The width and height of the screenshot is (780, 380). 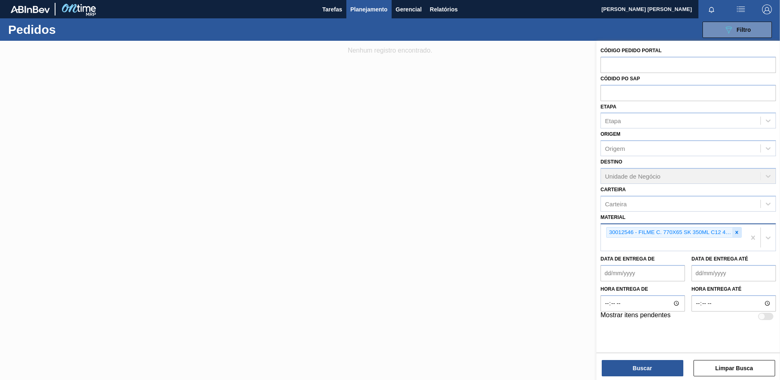 What do you see at coordinates (69, 29) in the screenshot?
I see `h1: Pedidos` at bounding box center [69, 29].